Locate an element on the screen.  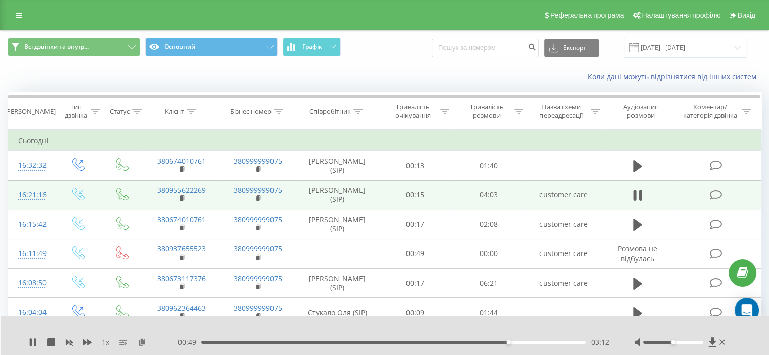
button: Експорт is located at coordinates (571, 48).